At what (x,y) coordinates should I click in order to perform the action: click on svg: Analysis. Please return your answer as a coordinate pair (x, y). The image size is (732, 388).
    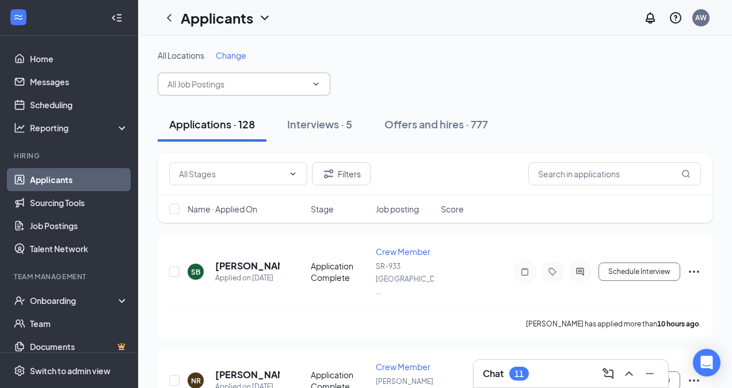
    Looking at the image, I should click on (20, 128).